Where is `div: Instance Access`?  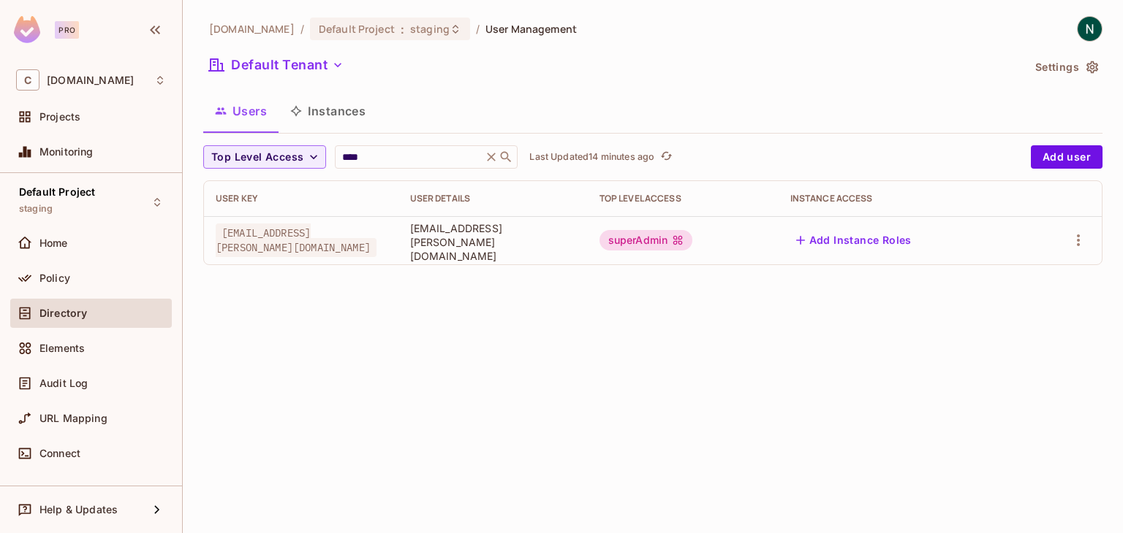 div: Instance Access is located at coordinates (902, 199).